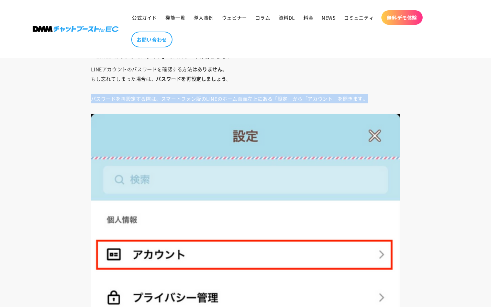 The height and width of the screenshot is (307, 491). What do you see at coordinates (329, 18) in the screenshot?
I see `a: NEWS` at bounding box center [329, 18].